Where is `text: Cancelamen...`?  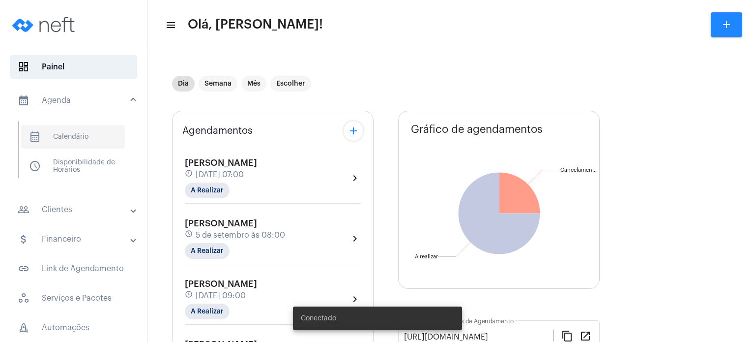
text: Cancelamen... is located at coordinates (579, 170).